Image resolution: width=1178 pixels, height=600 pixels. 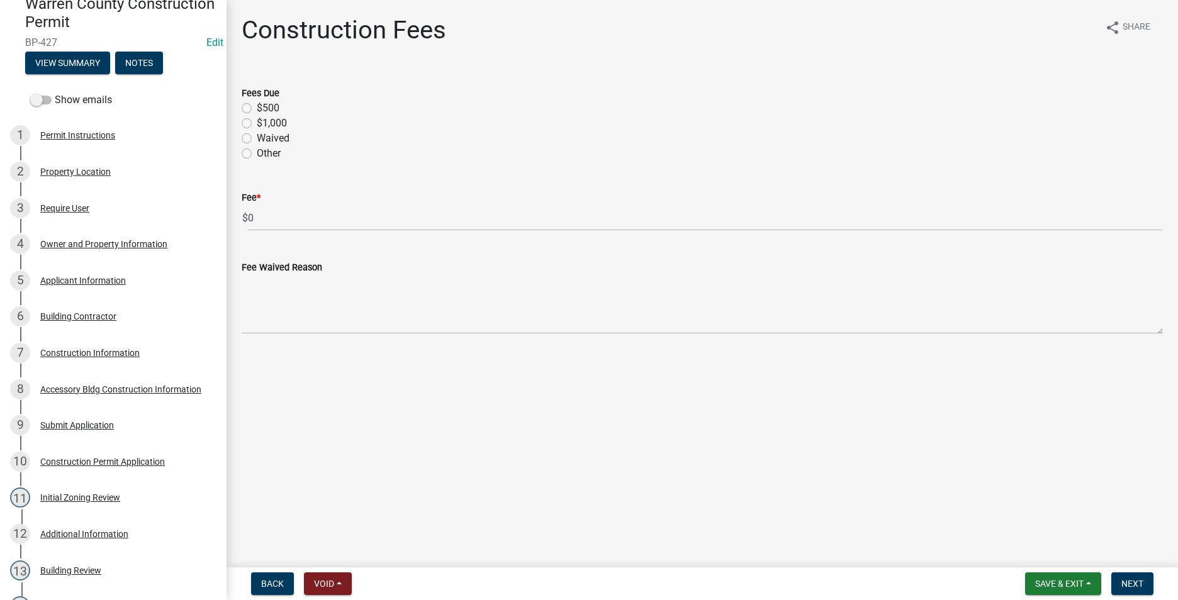 What do you see at coordinates (67, 64) in the screenshot?
I see `wm-modal-confirm: Summary` at bounding box center [67, 64].